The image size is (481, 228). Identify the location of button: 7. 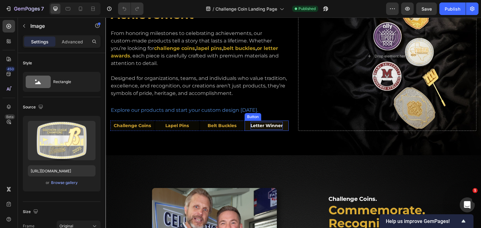
(24, 9).